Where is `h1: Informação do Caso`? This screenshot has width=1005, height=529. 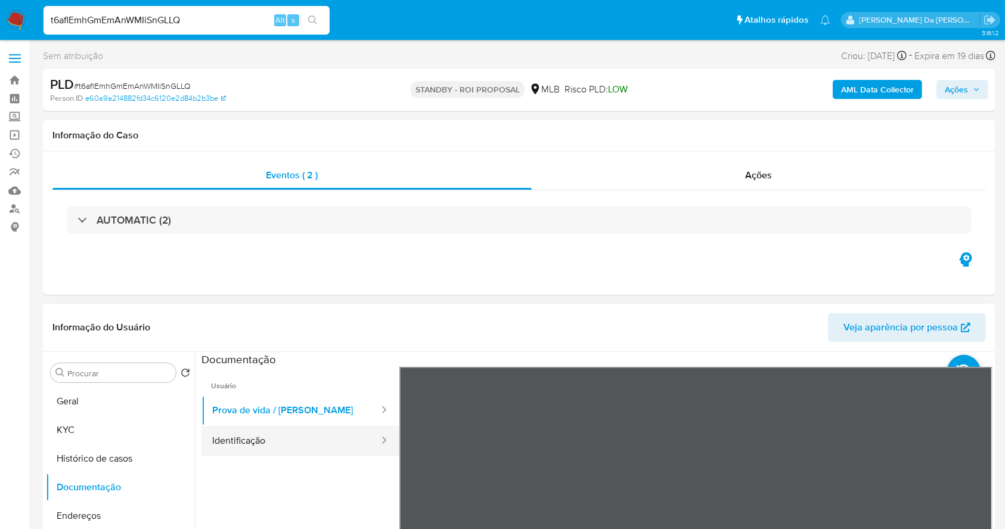 h1: Informação do Caso is located at coordinates (519, 135).